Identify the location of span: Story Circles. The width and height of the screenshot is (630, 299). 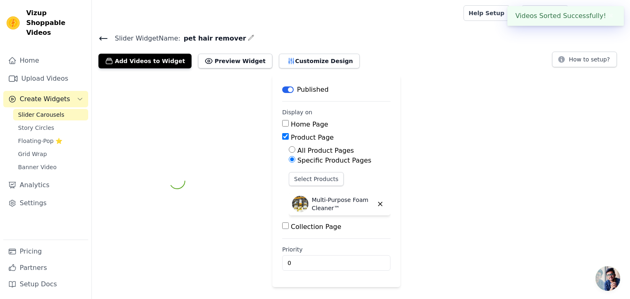
(36, 128).